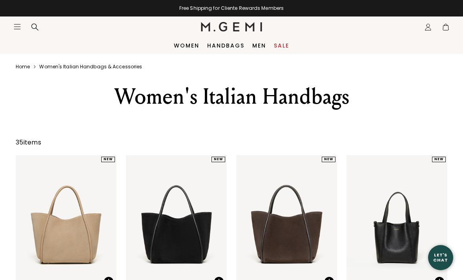 The height and width of the screenshot is (280, 463). What do you see at coordinates (28, 143) in the screenshot?
I see `div: 35 items` at bounding box center [28, 143].